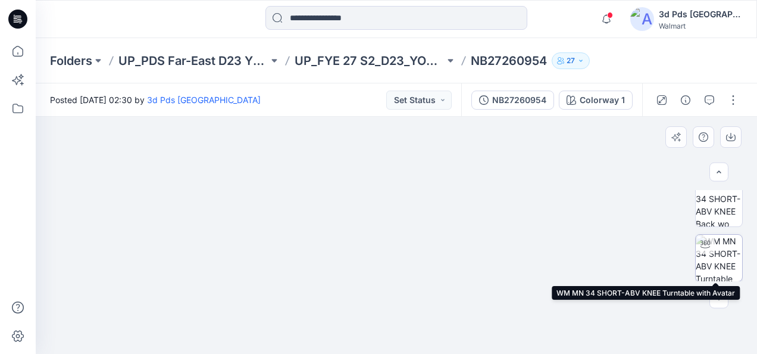 The height and width of the screenshot is (354, 757). I want to click on button: Details, so click(686, 100).